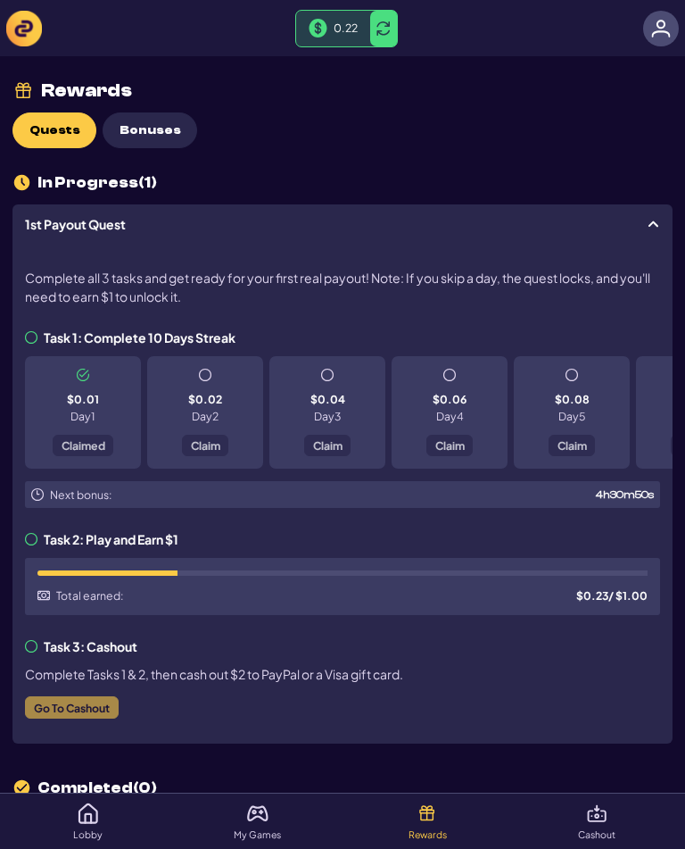  What do you see at coordinates (205, 399) in the screenshot?
I see `p: $0.02` at bounding box center [205, 399].